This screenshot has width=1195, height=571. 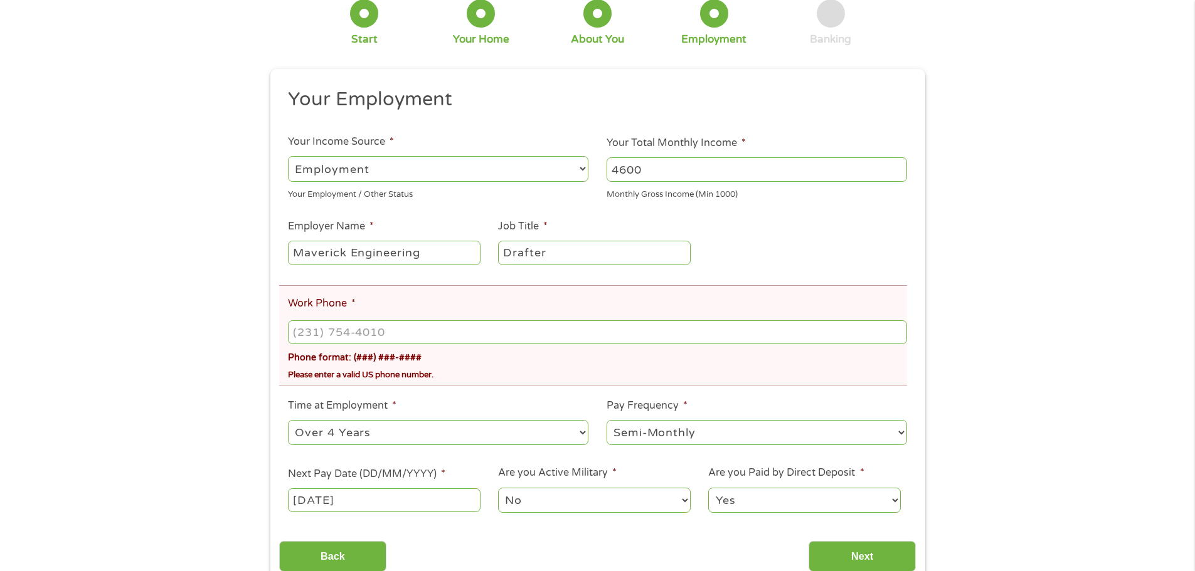 I want to click on label: Pay Frequency, so click(x=647, y=406).